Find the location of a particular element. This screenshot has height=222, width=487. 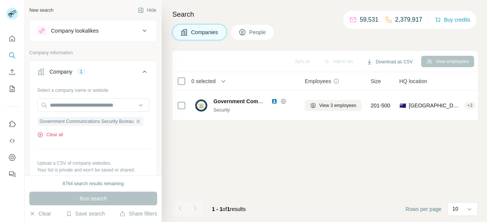

span: of is located at coordinates (225, 210).